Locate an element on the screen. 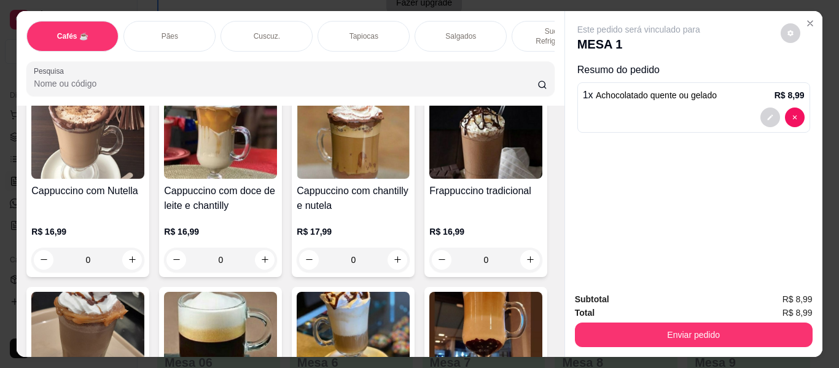 The image size is (839, 368). h4: Cappuccino com doce de leite e chantilly is located at coordinates (220, 198).